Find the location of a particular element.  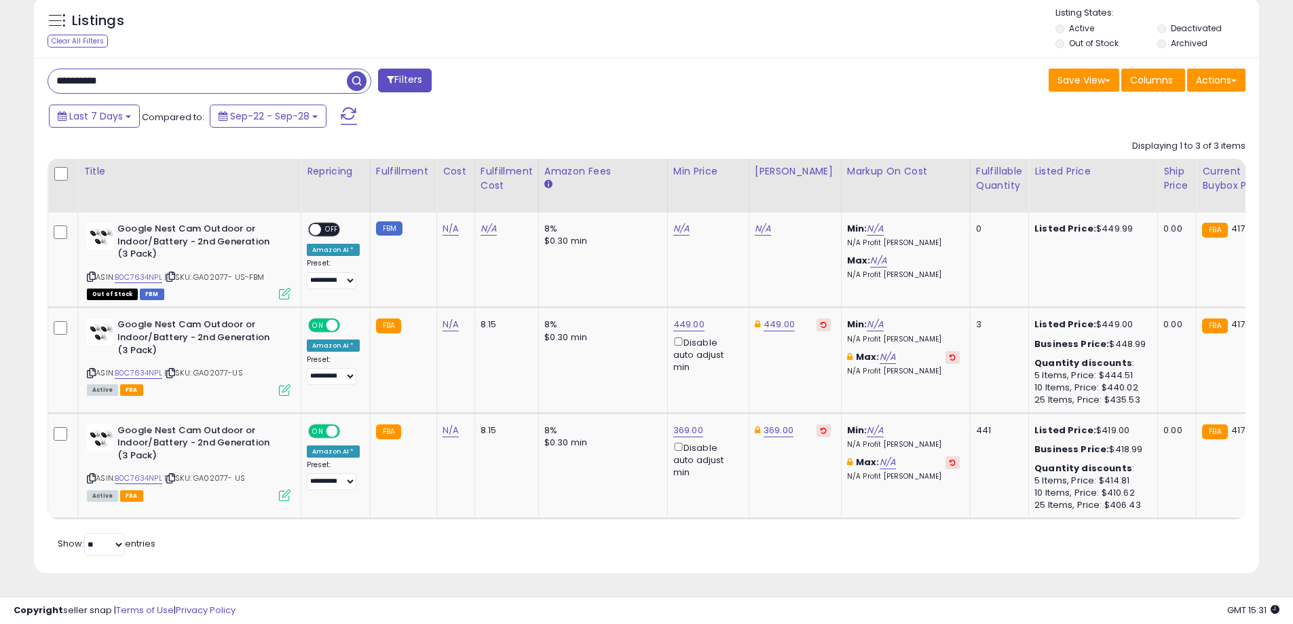

div: Fulfillable Quantity is located at coordinates (999, 179).